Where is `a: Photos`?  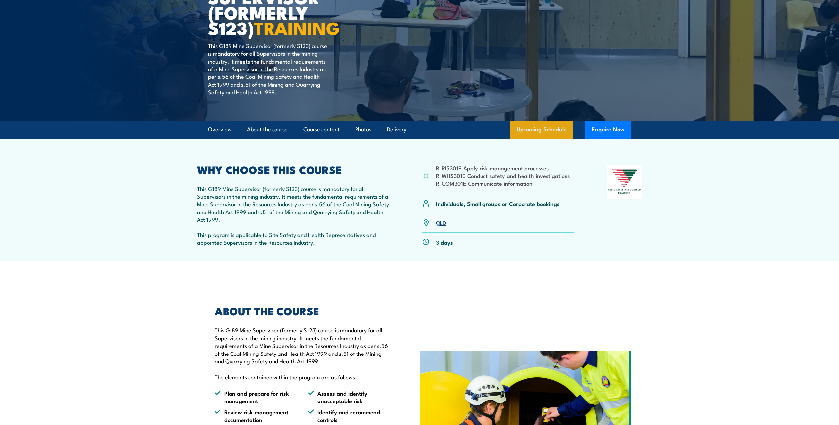 a: Photos is located at coordinates (363, 129).